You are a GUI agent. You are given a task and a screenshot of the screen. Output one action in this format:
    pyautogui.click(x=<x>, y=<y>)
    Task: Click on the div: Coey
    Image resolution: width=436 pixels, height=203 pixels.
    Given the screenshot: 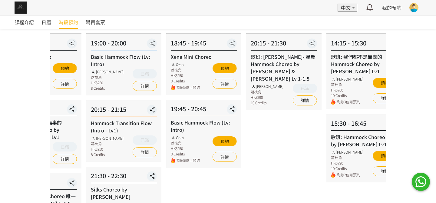 What is the action you would take?
    pyautogui.click(x=185, y=137)
    